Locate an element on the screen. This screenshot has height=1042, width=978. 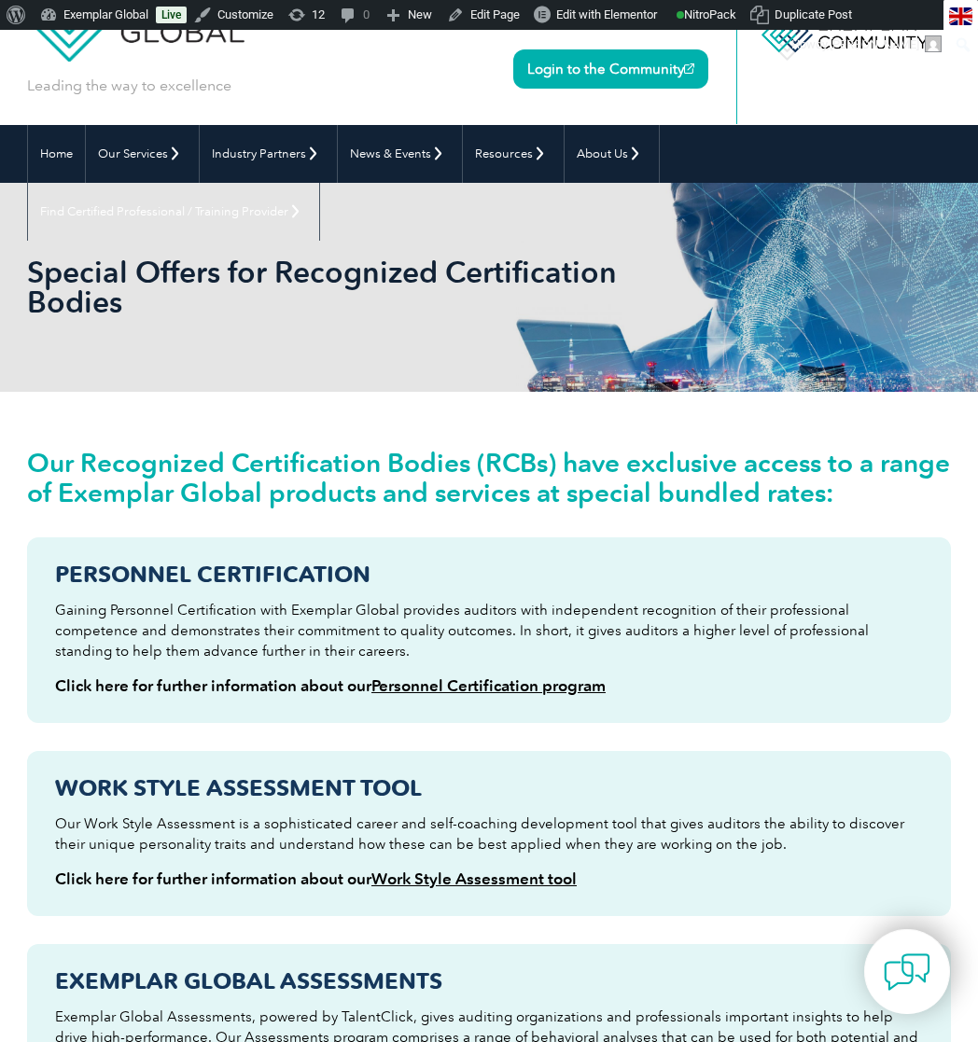
strong: Personnel Certification is located at coordinates (213, 574).